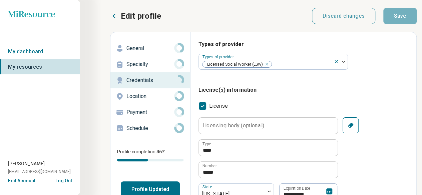  What do you see at coordinates (208, 187) in the screenshot?
I see `label: State` at bounding box center [208, 187].